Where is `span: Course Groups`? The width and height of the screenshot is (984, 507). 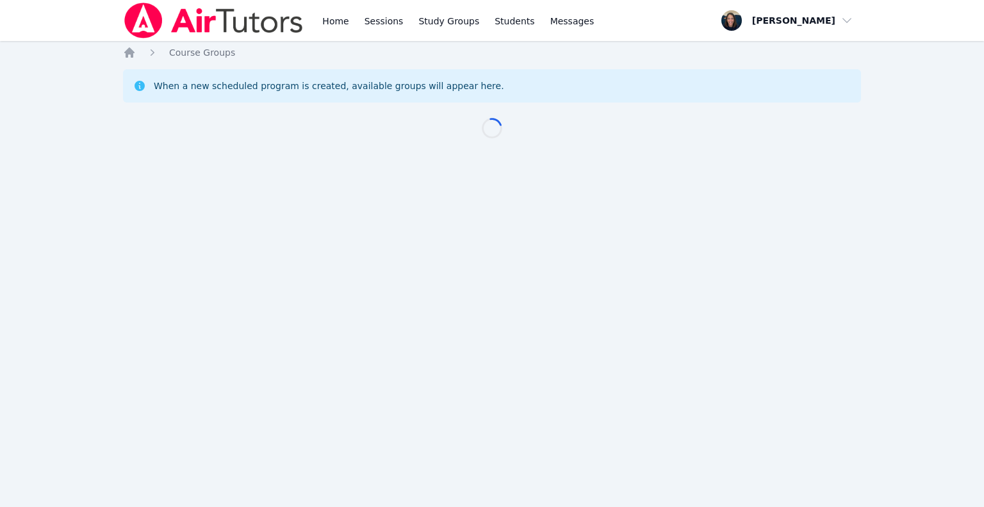 span: Course Groups is located at coordinates (202, 53).